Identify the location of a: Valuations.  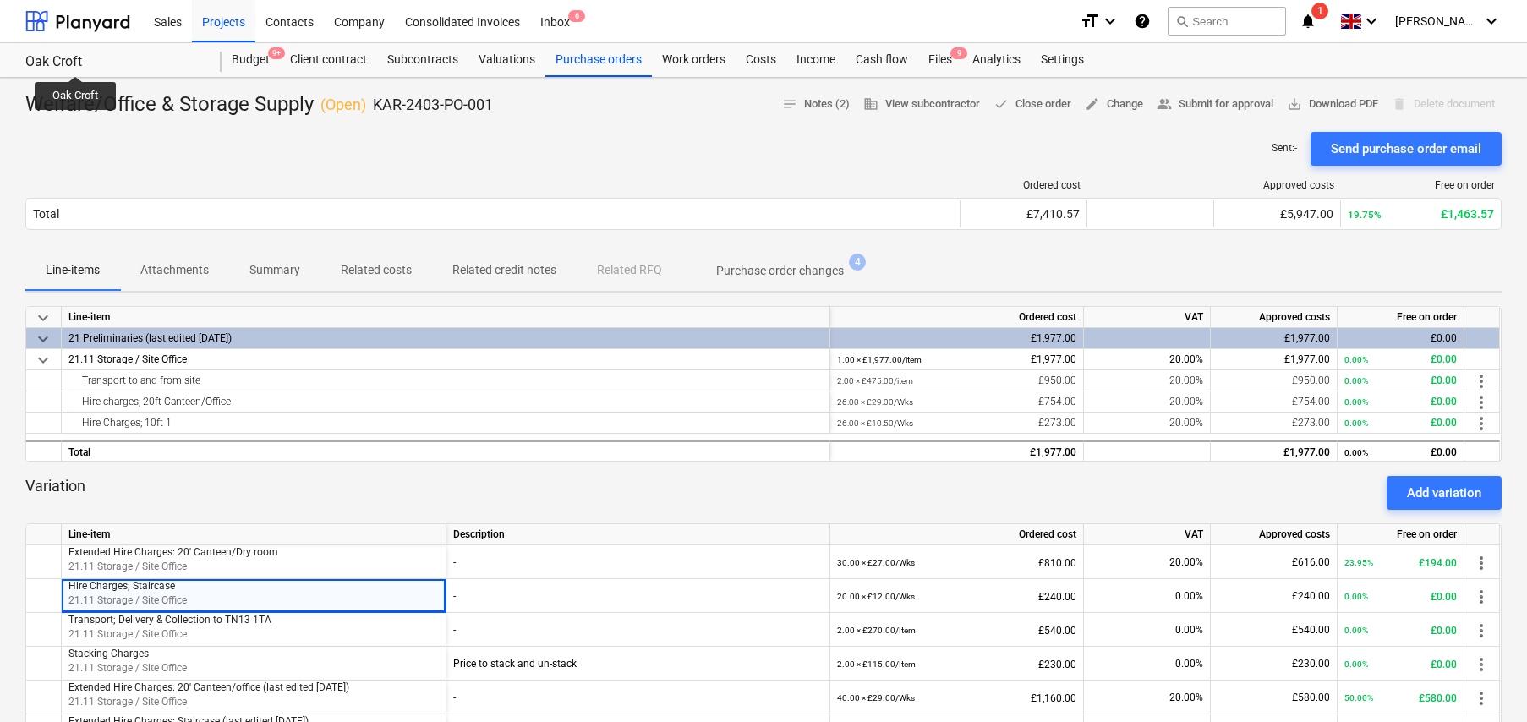
(506, 60).